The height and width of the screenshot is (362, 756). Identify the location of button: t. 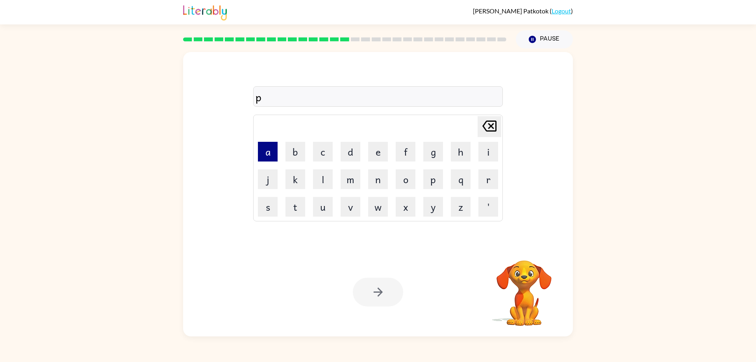
(295, 207).